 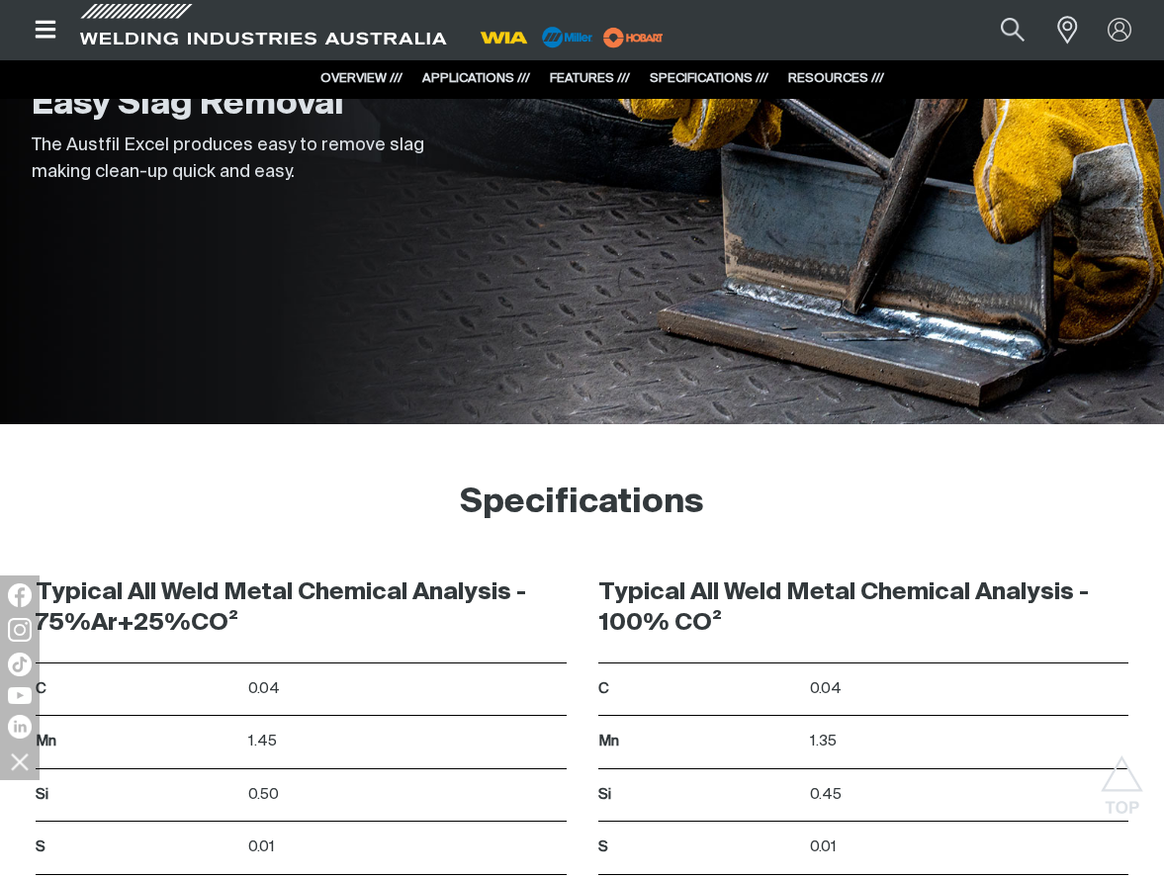 What do you see at coordinates (633, 37) in the screenshot?
I see `a: miller` at bounding box center [633, 37].